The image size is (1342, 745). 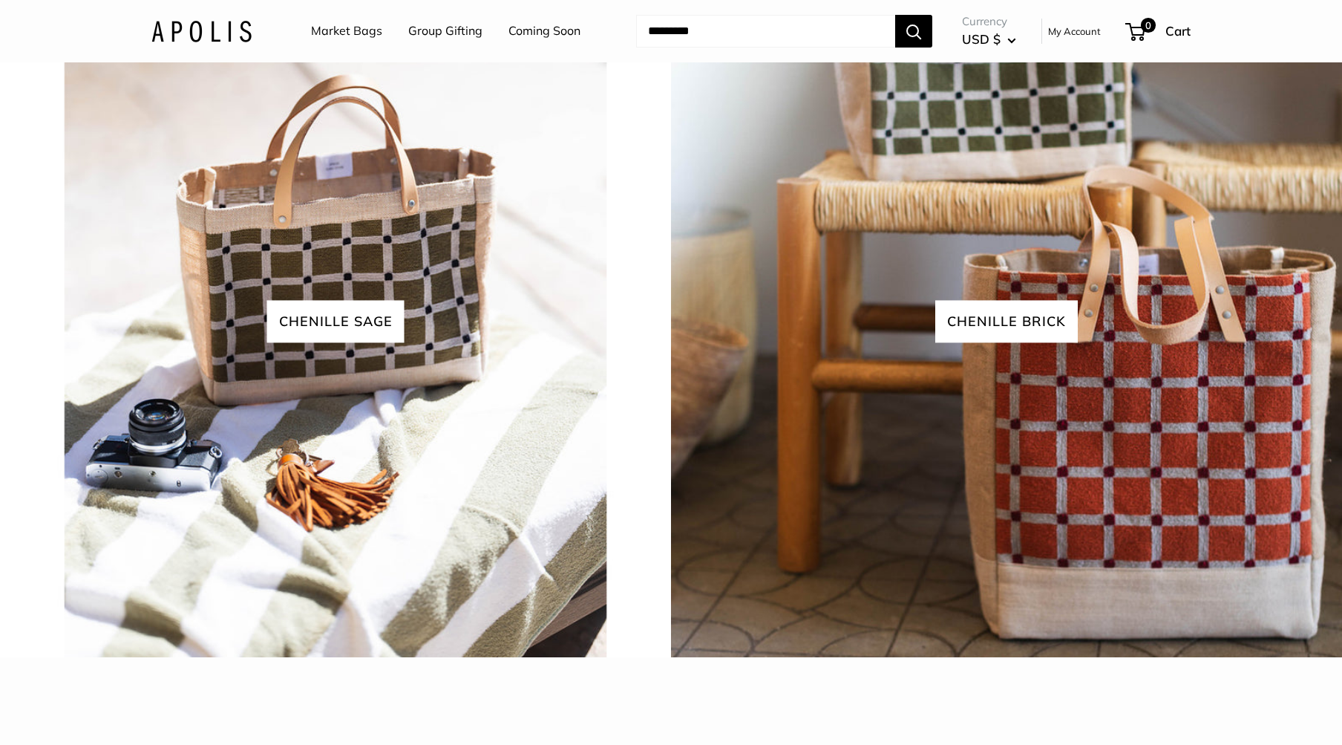 I want to click on button: Search, so click(x=914, y=31).